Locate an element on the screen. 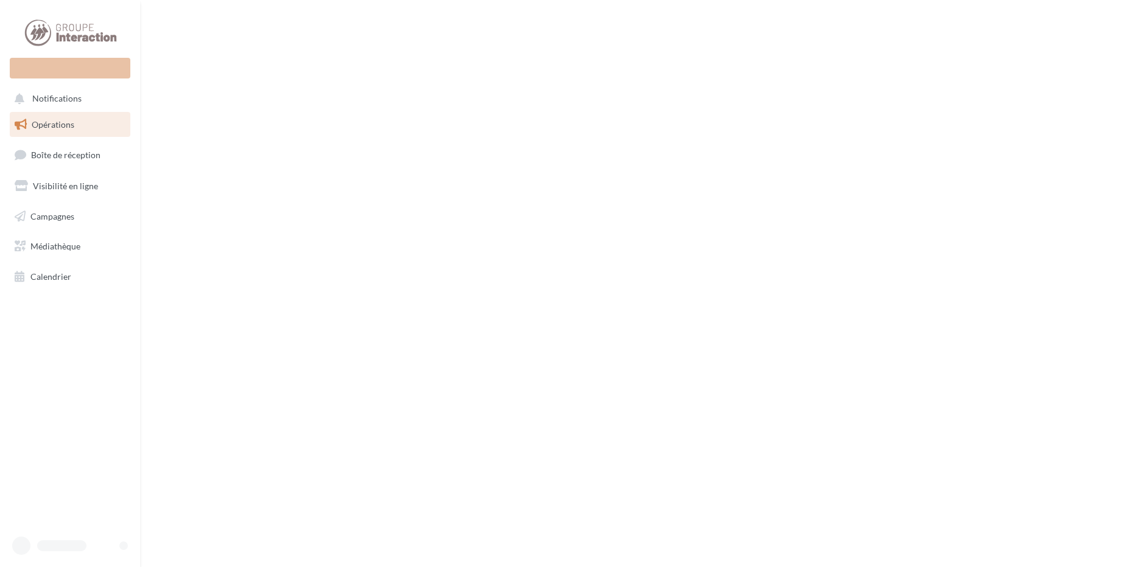  a: Visibilité en ligne is located at coordinates (70, 186).